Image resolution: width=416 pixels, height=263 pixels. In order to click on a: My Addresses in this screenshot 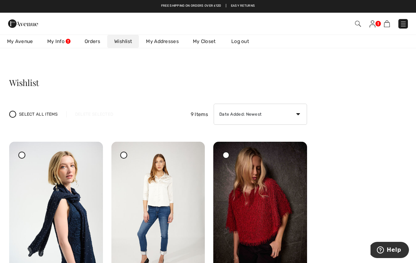, I will do `click(162, 41)`.